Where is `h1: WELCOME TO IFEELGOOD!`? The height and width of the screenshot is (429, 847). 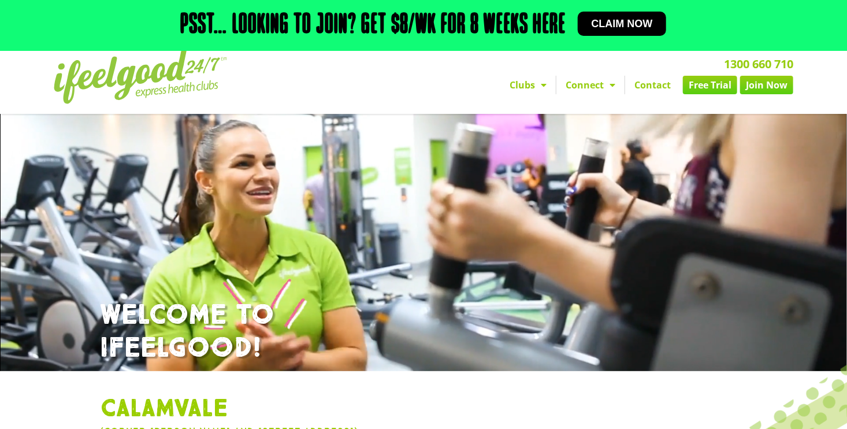 h1: WELCOME TO IFEELGOOD! is located at coordinates (423, 331).